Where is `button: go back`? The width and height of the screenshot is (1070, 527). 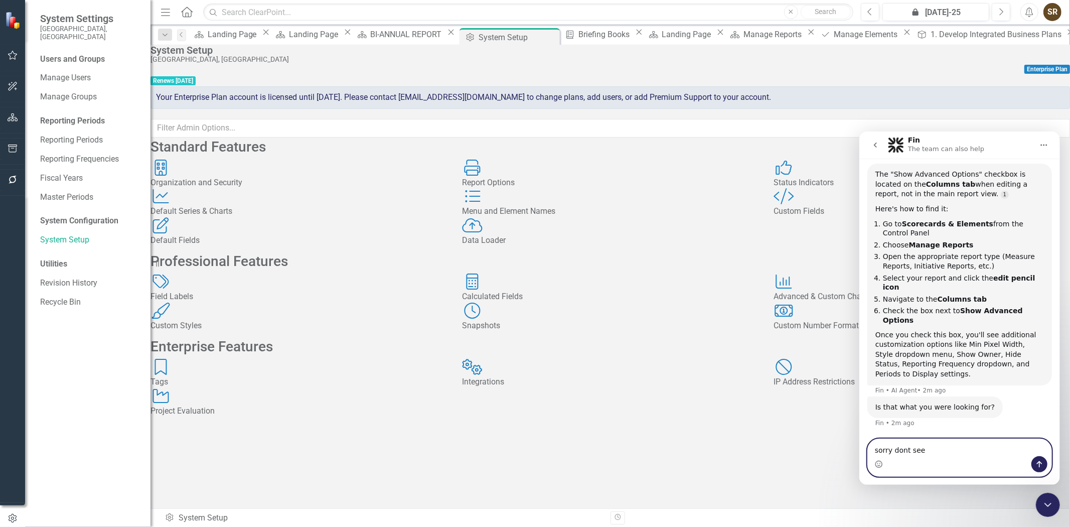 button: go back is located at coordinates (16, 14).